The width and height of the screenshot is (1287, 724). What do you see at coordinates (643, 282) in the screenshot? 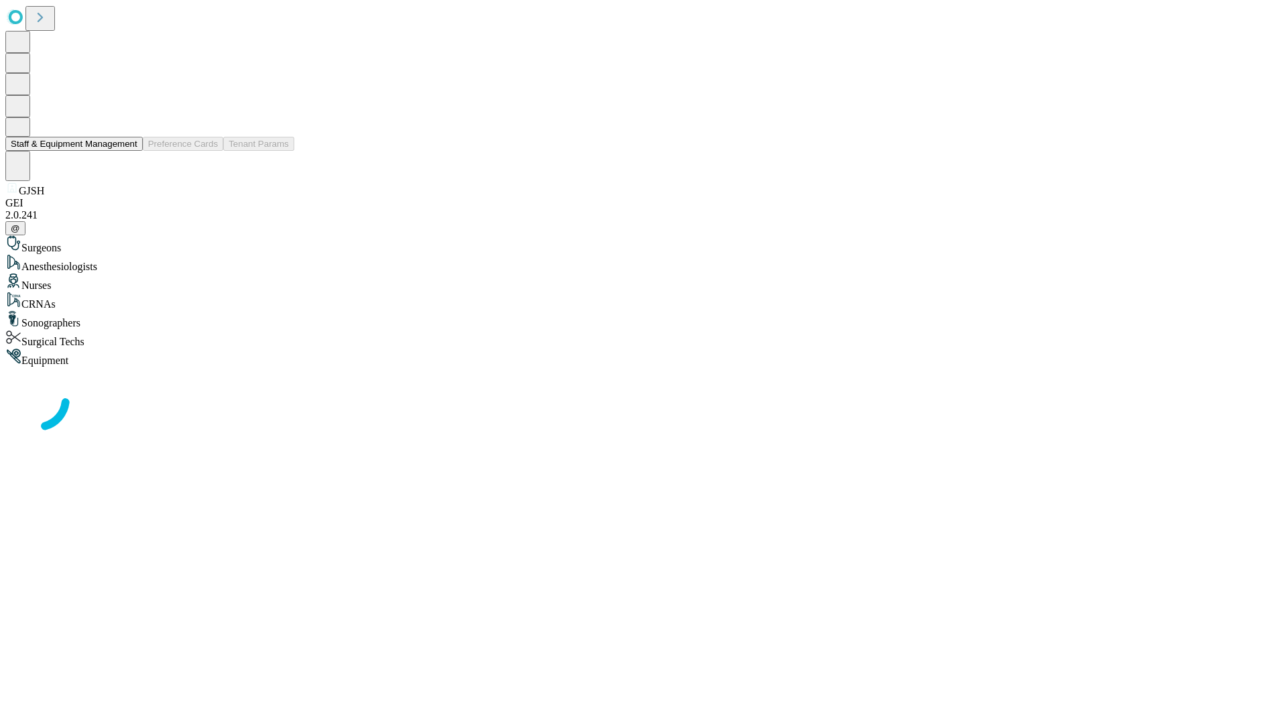
I see `div: Nurses` at bounding box center [643, 282].